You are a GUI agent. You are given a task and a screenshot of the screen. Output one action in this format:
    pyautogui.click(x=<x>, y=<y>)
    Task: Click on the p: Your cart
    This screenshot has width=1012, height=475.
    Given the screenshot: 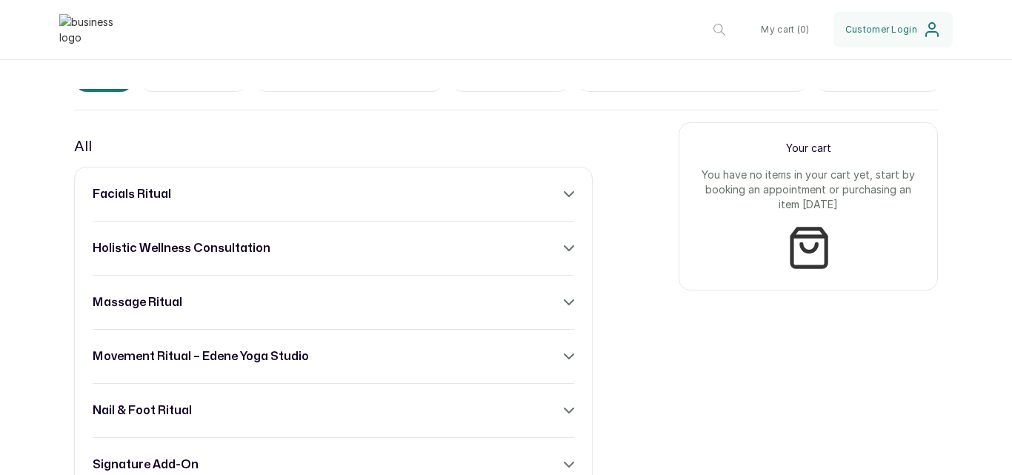 What is the action you would take?
    pyautogui.click(x=808, y=148)
    